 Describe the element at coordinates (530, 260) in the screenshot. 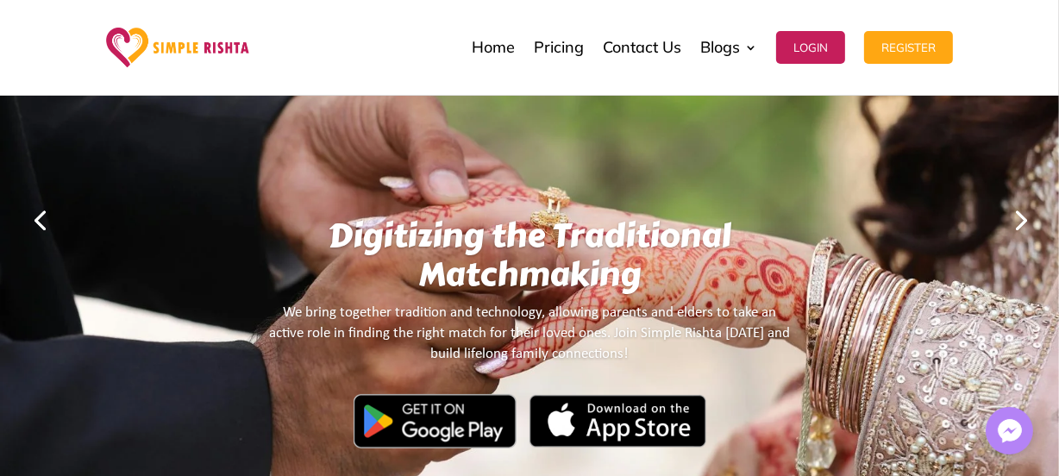

I see `h1: Digitizing the Traditional Matchmaking` at that location.